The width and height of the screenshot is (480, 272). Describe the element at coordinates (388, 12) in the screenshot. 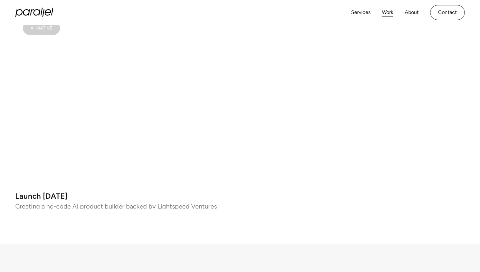

I see `a: Work` at that location.